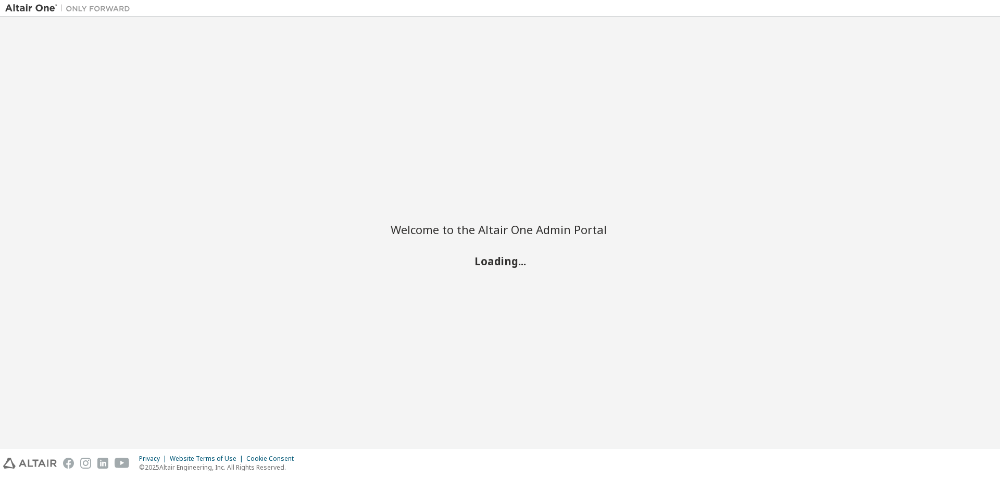  What do you see at coordinates (500, 230) in the screenshot?
I see `h2: Welcome to the Altair One Admin Portal` at bounding box center [500, 230].